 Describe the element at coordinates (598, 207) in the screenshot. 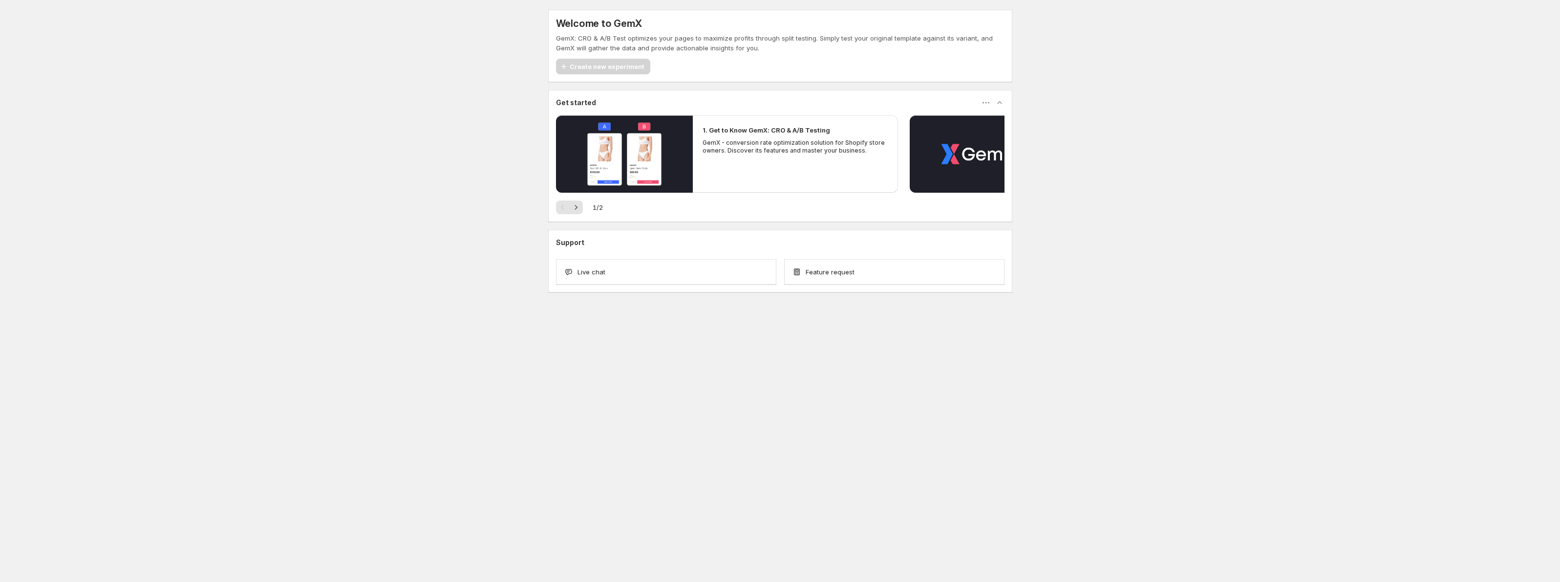

I see `span: 1 / 2` at that location.